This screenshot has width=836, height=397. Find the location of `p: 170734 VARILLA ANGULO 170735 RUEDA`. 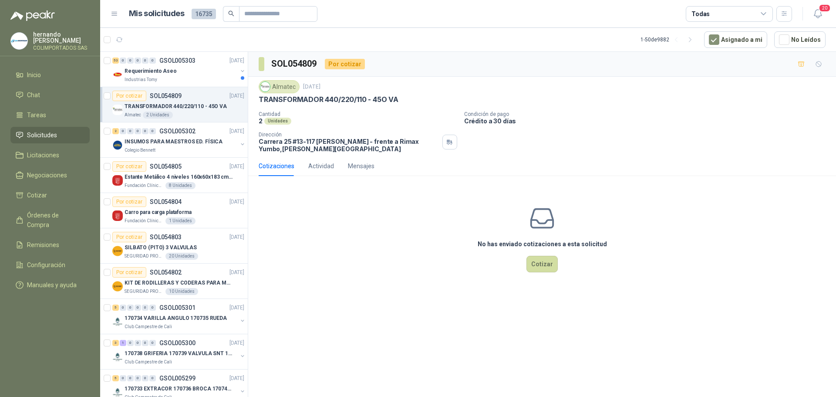

p: 170734 VARILLA ANGULO 170735 RUEDA is located at coordinates (175, 318).